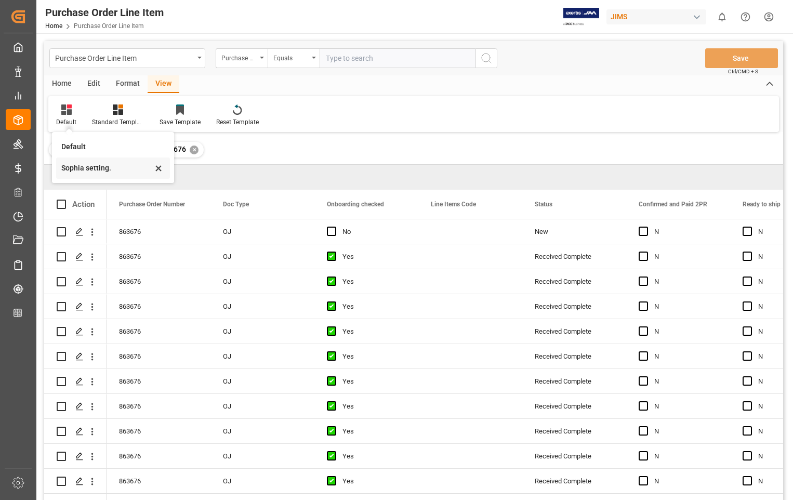 The image size is (793, 500). What do you see at coordinates (238, 122) in the screenshot?
I see `div: Reset Template` at bounding box center [238, 122].